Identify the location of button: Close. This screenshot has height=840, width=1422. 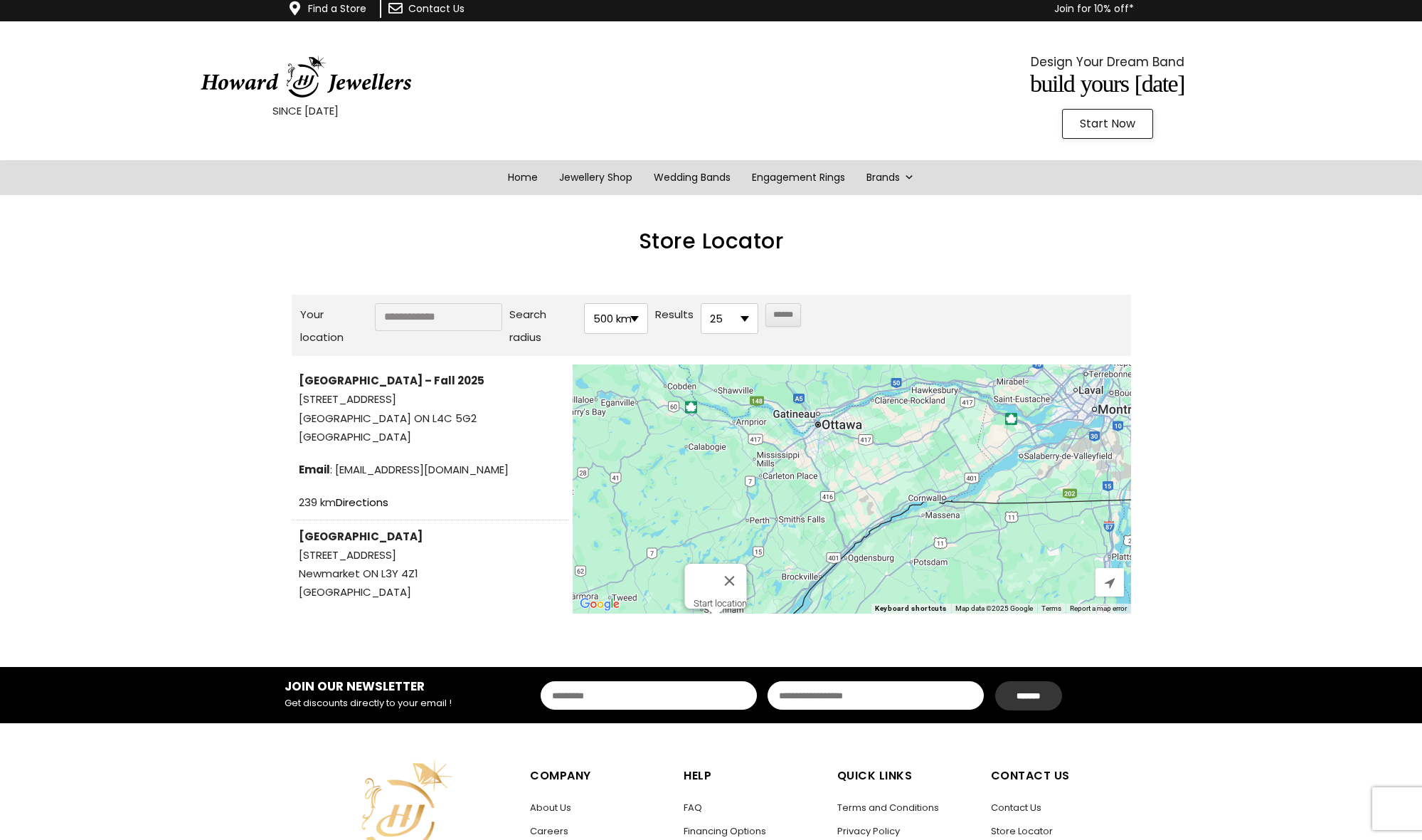
(730, 580).